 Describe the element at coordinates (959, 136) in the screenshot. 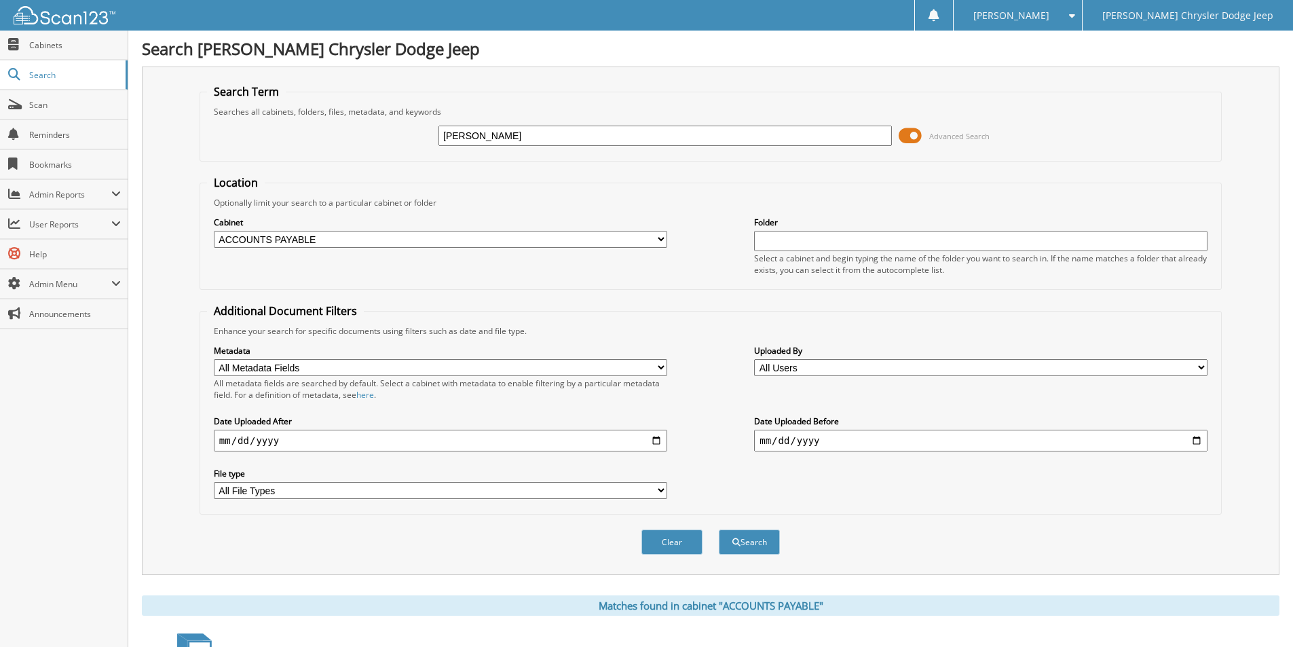

I see `span: Advanced Search` at that location.